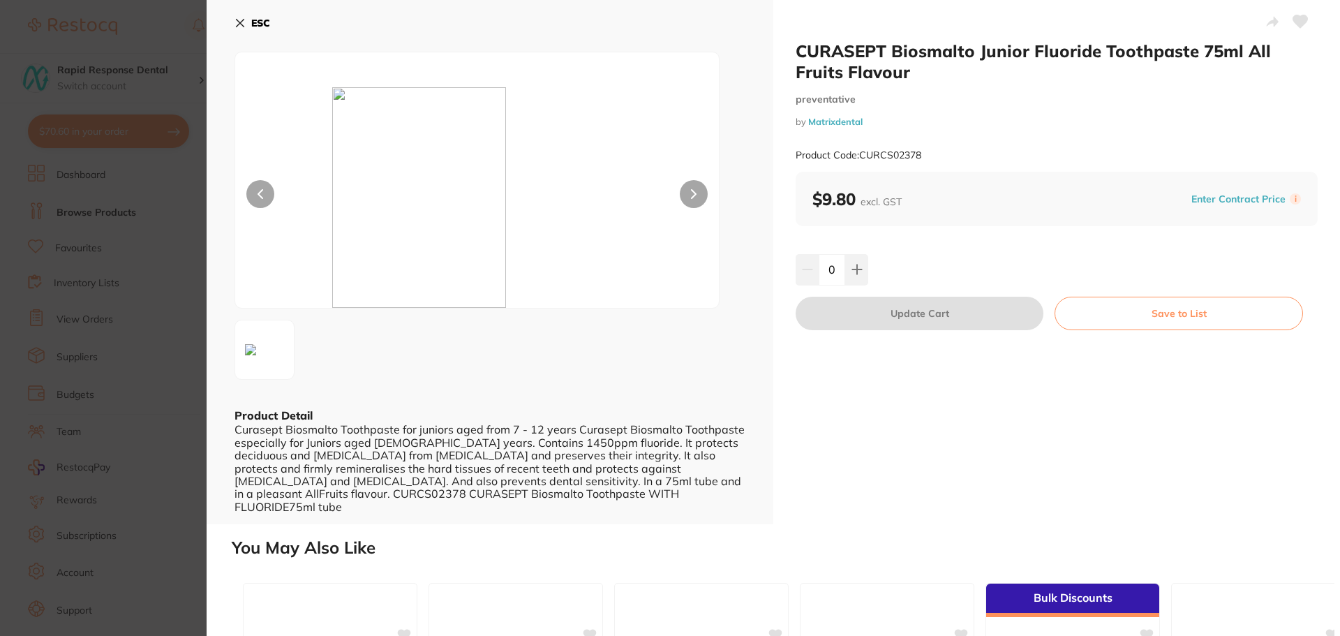  I want to click on span: excl. GST, so click(881, 202).